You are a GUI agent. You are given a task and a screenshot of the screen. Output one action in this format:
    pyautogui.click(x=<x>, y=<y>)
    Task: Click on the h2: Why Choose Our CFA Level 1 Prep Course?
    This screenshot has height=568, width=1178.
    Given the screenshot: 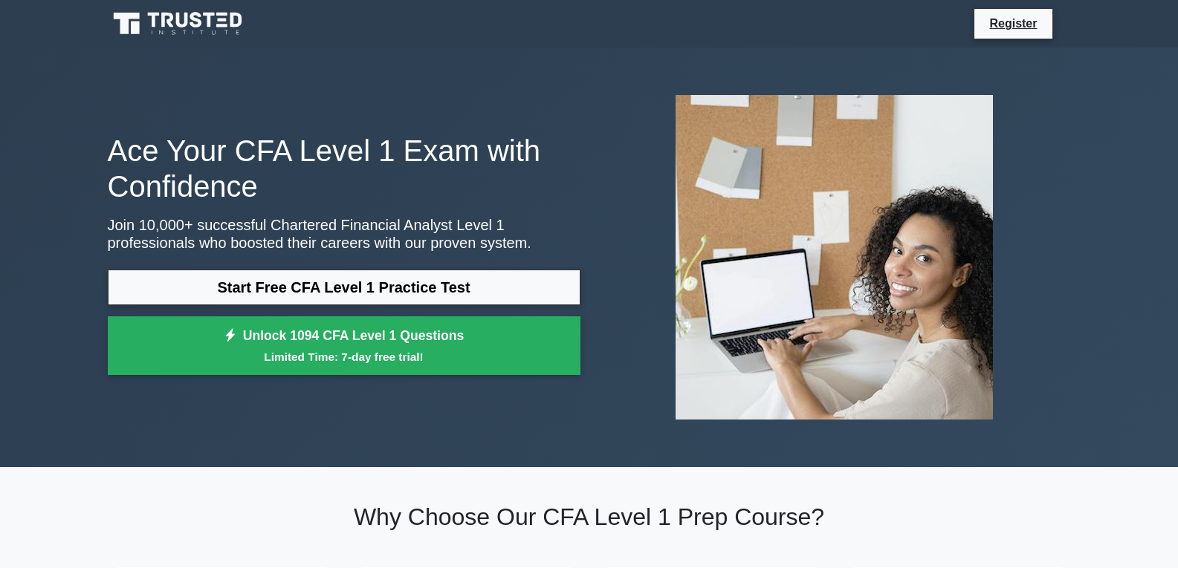 What is the action you would take?
    pyautogui.click(x=589, y=517)
    